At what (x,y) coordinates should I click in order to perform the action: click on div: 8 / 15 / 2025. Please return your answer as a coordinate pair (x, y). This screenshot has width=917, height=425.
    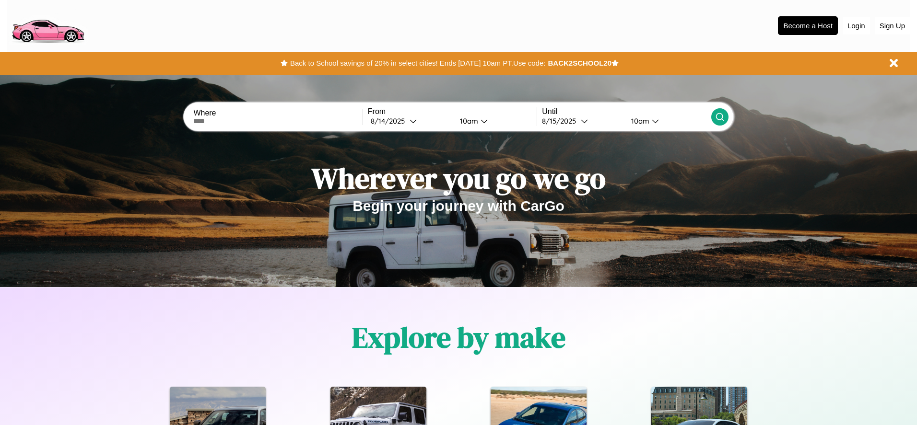
    Looking at the image, I should click on (561, 121).